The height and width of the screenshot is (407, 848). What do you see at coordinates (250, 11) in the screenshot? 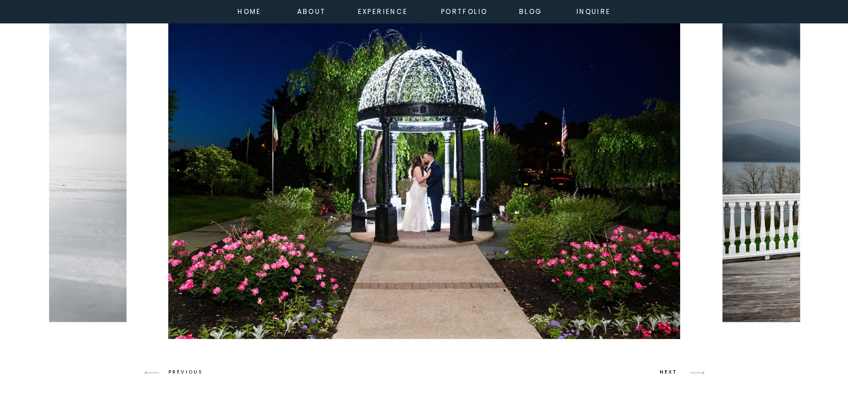
I see `a: home` at bounding box center [250, 11].